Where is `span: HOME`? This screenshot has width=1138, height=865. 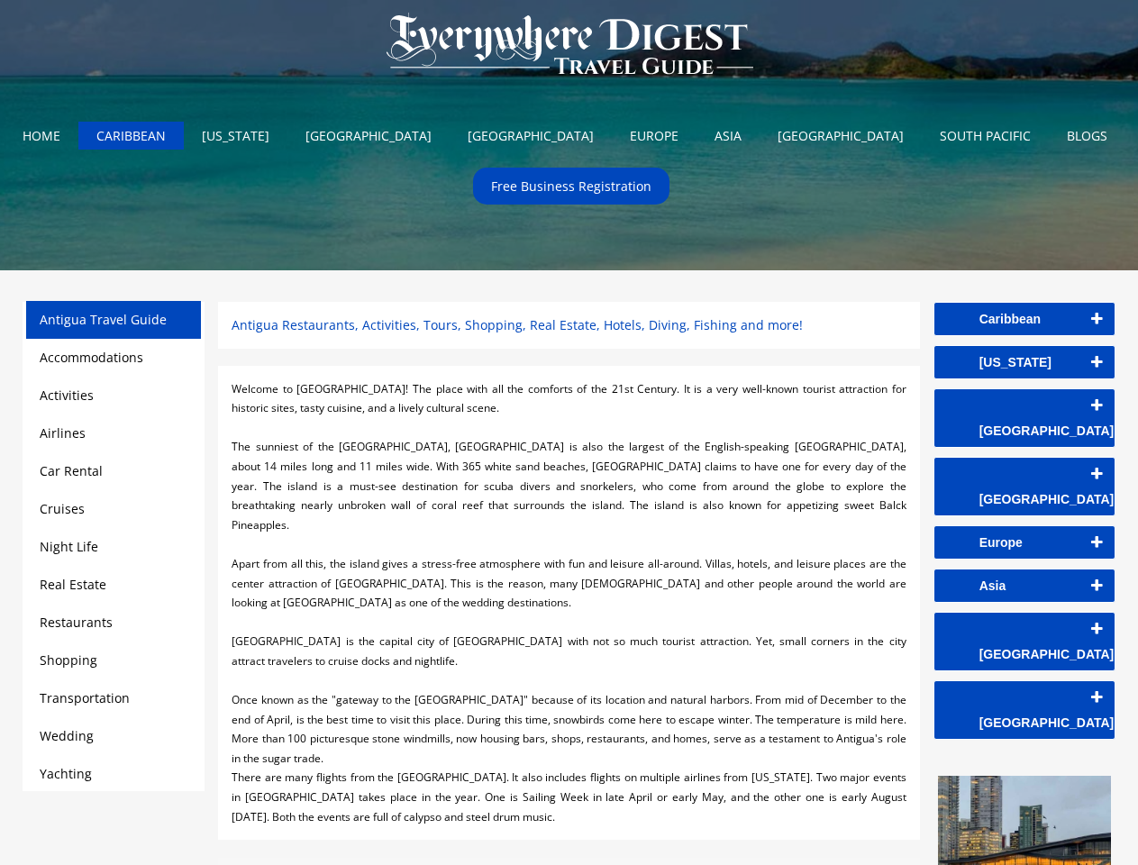
span: HOME is located at coordinates (41, 135).